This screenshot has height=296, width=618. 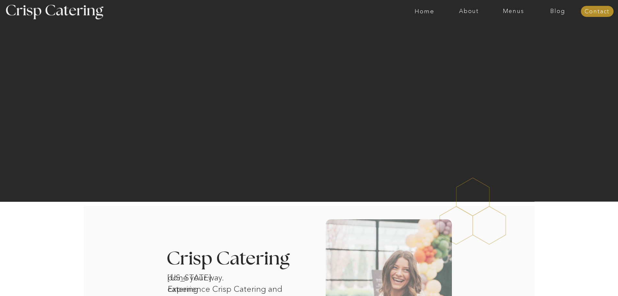 I want to click on nav: Contact, so click(x=597, y=12).